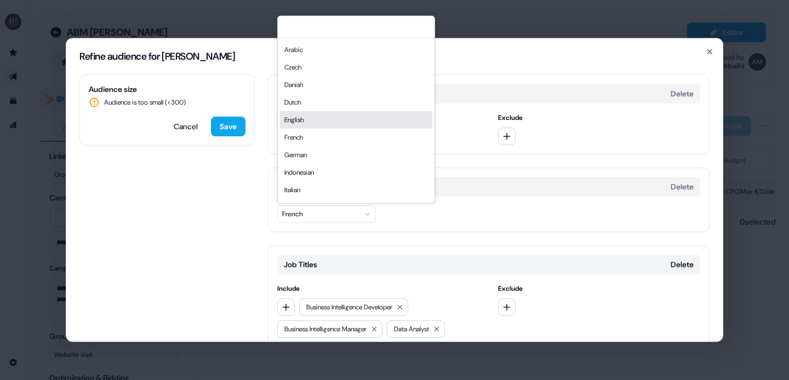  I want to click on div: Czech, so click(356, 67).